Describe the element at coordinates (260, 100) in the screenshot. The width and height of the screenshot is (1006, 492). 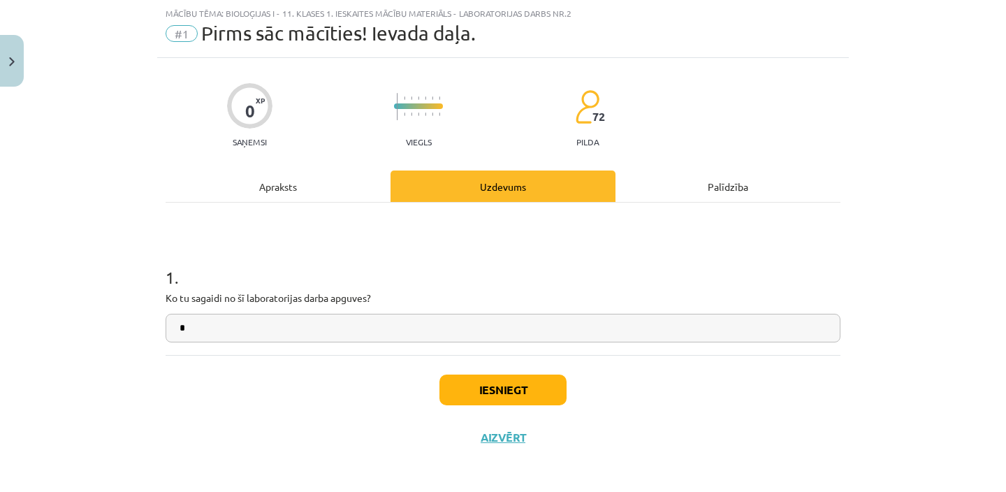
I see `span: XP` at that location.